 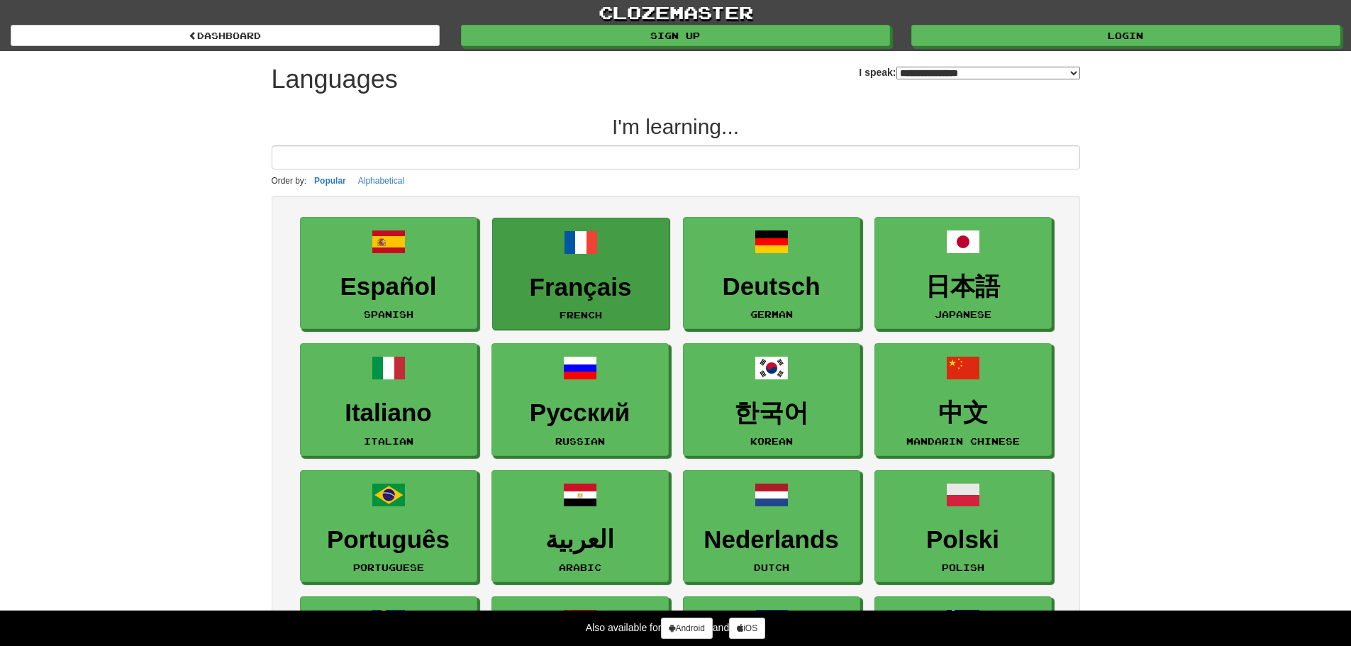 What do you see at coordinates (963, 273) in the screenshot?
I see `a: 日本語Japanese` at bounding box center [963, 273].